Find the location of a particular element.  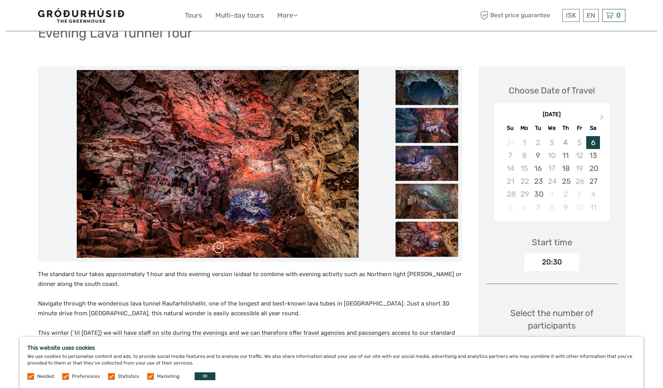

div: Choose Tuesday, October 7th, 2025 is located at coordinates (537, 207).